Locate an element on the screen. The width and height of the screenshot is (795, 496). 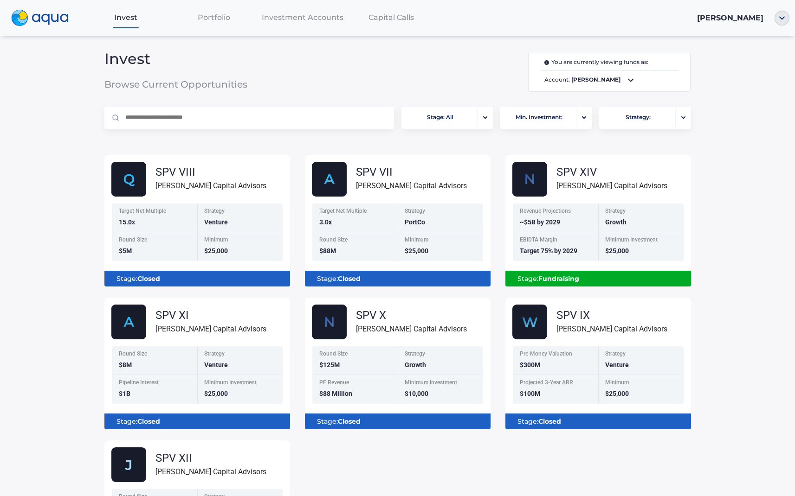
img: Nscale_fund_card.svg is located at coordinates (329, 322).